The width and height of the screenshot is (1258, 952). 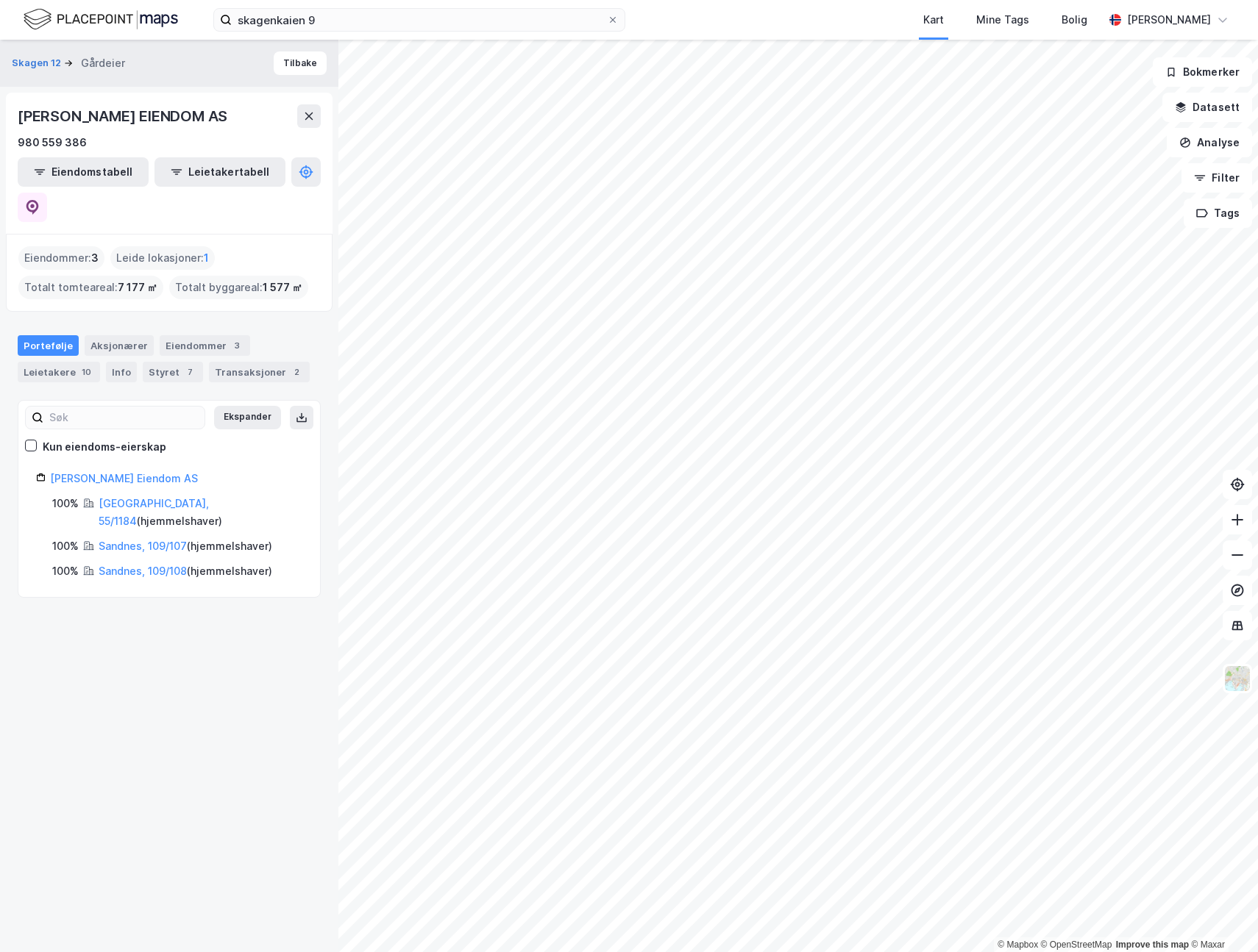 I want to click on img: Z, so click(x=1238, y=679).